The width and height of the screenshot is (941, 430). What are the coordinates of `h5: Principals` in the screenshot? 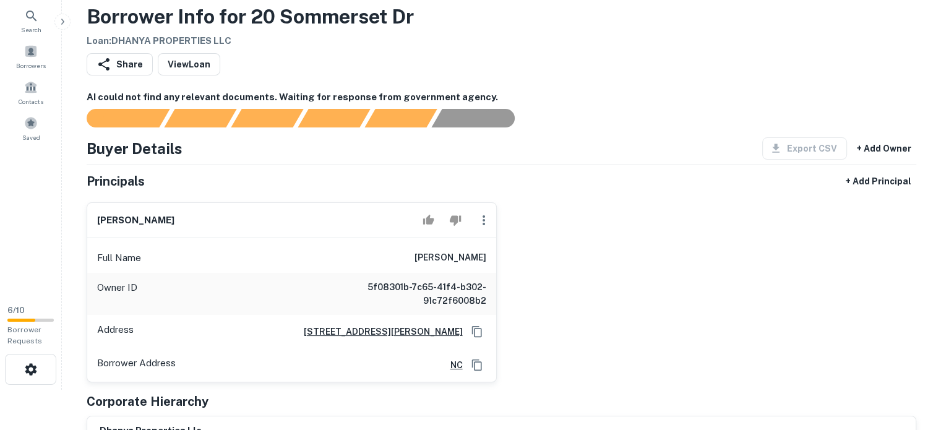 It's located at (116, 181).